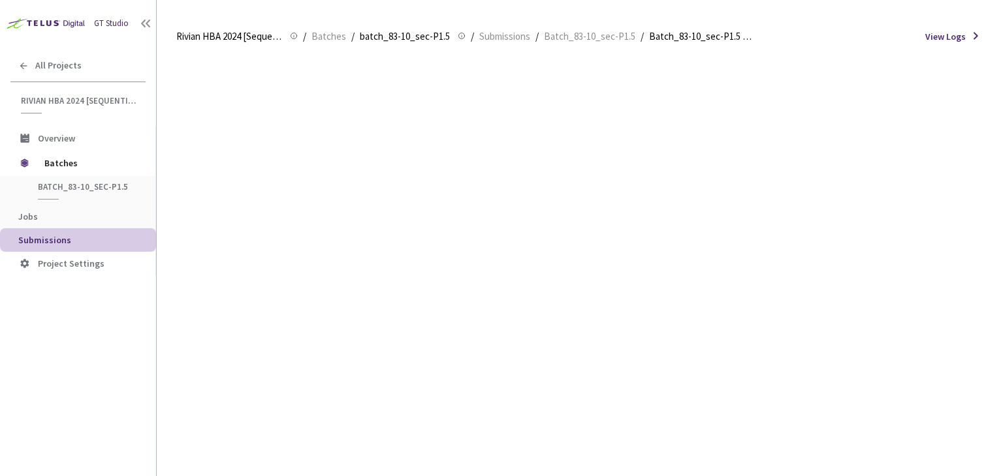 Image resolution: width=1003 pixels, height=476 pixels. Describe the element at coordinates (111, 23) in the screenshot. I see `div: GT Studio` at that location.